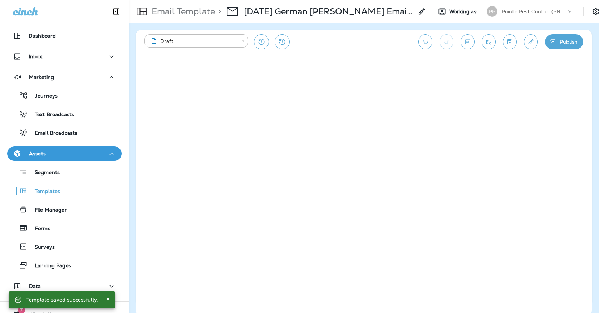 The image size is (599, 313). I want to click on button: Journeys, so click(64, 96).